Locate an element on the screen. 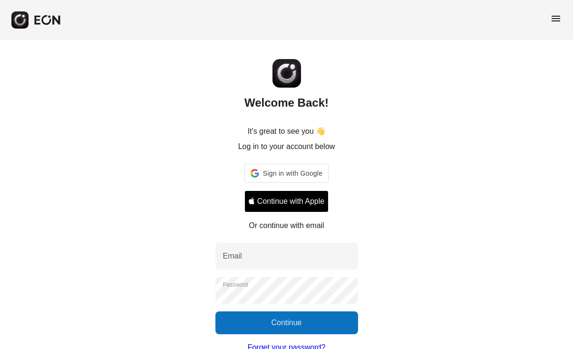  label: Password is located at coordinates (235, 284).